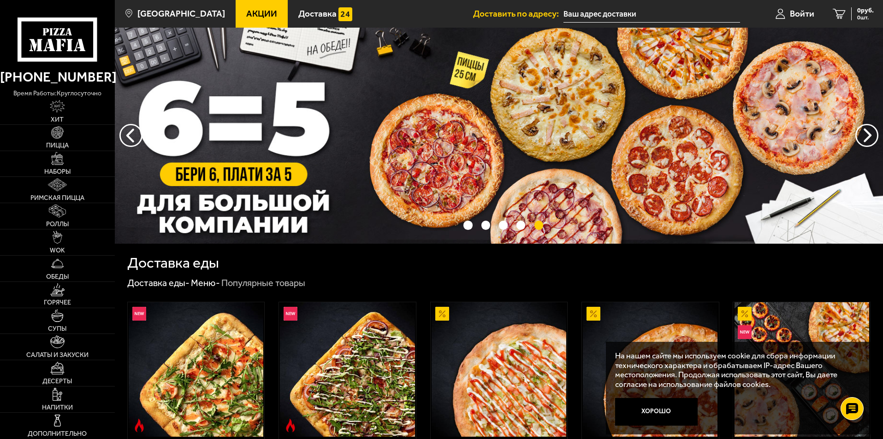 The height and width of the screenshot is (439, 883). What do you see at coordinates (263, 284) in the screenshot?
I see `div: Популярные товары` at bounding box center [263, 284].